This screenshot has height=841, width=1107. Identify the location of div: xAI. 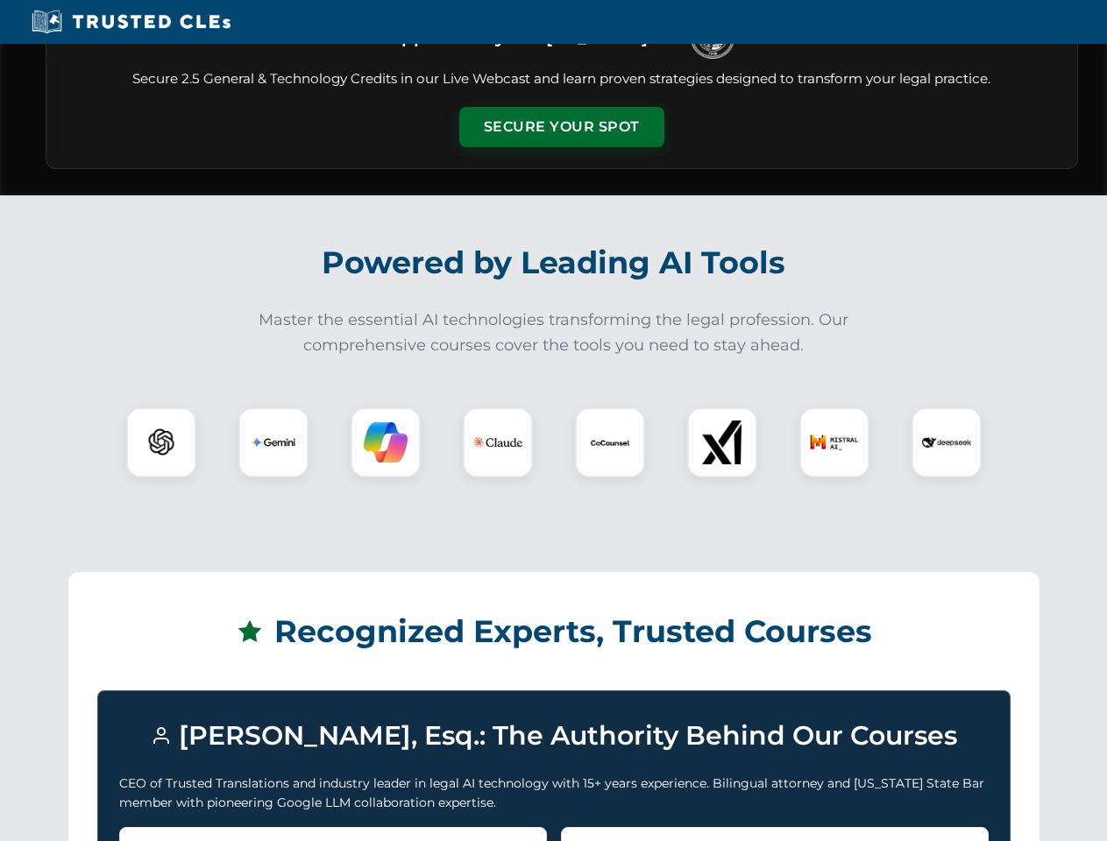
(722, 442).